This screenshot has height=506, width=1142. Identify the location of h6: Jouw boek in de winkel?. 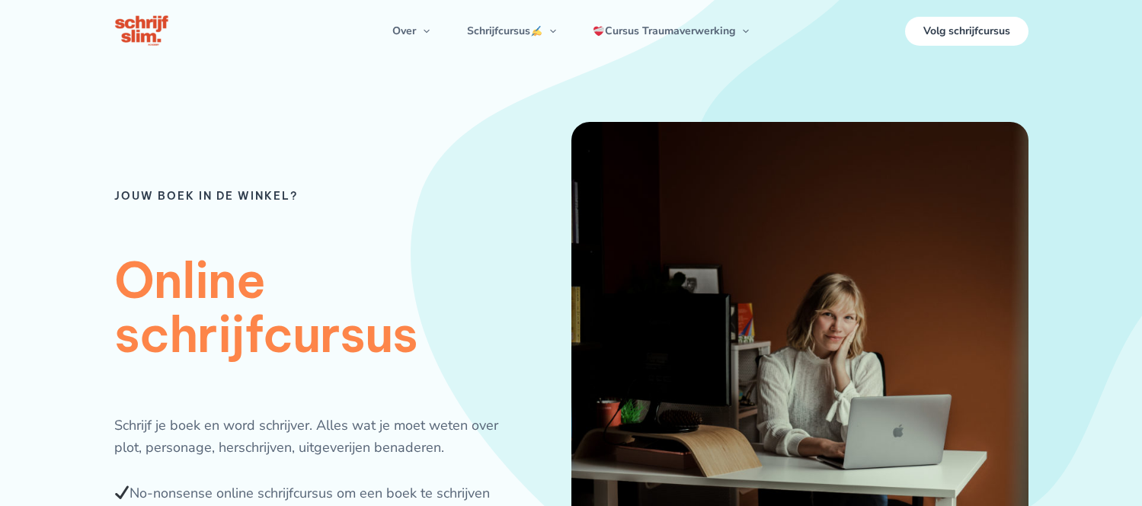
(318, 196).